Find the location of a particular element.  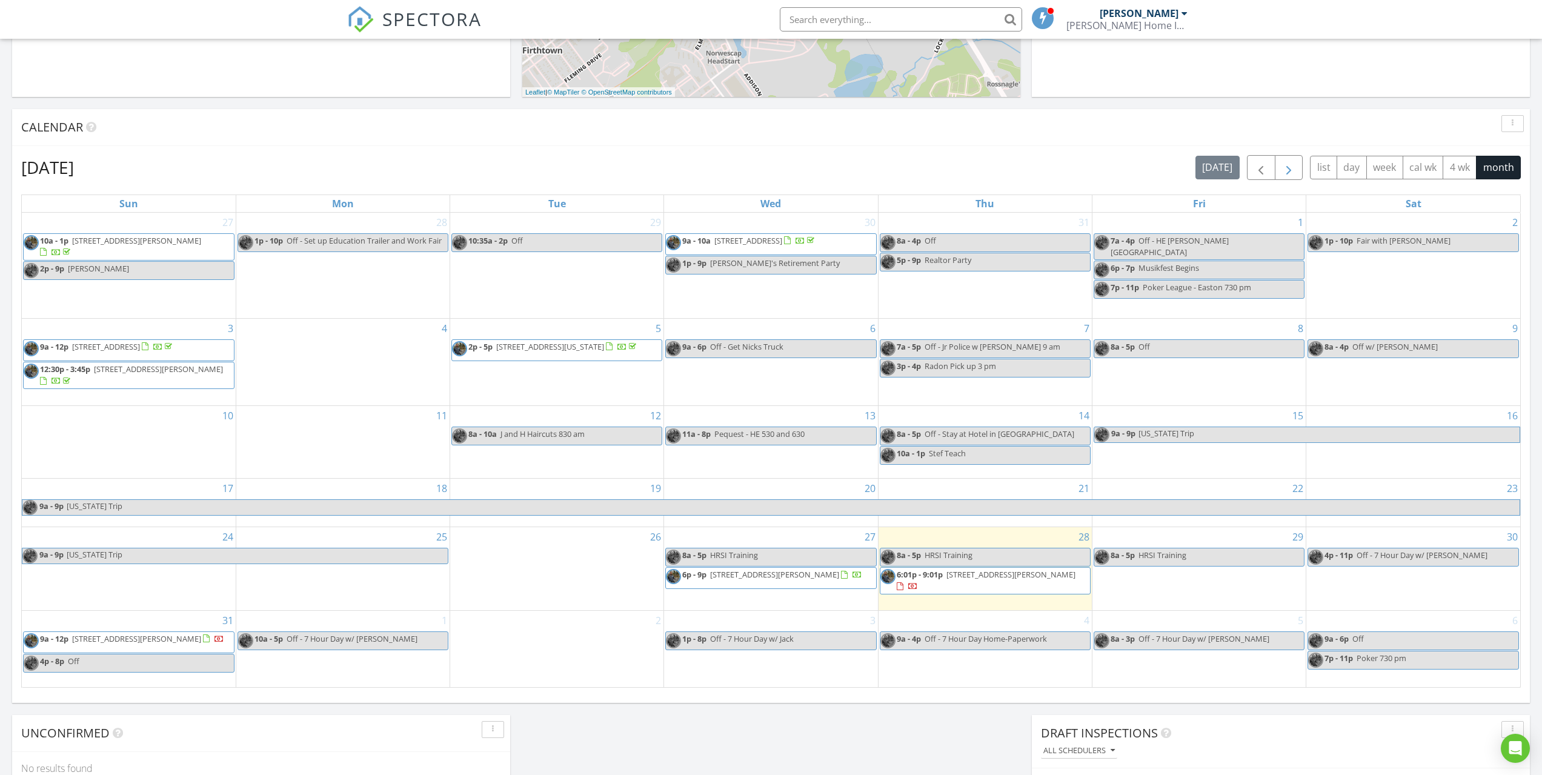

td: Go to August 28, 2025 is located at coordinates (985, 569).